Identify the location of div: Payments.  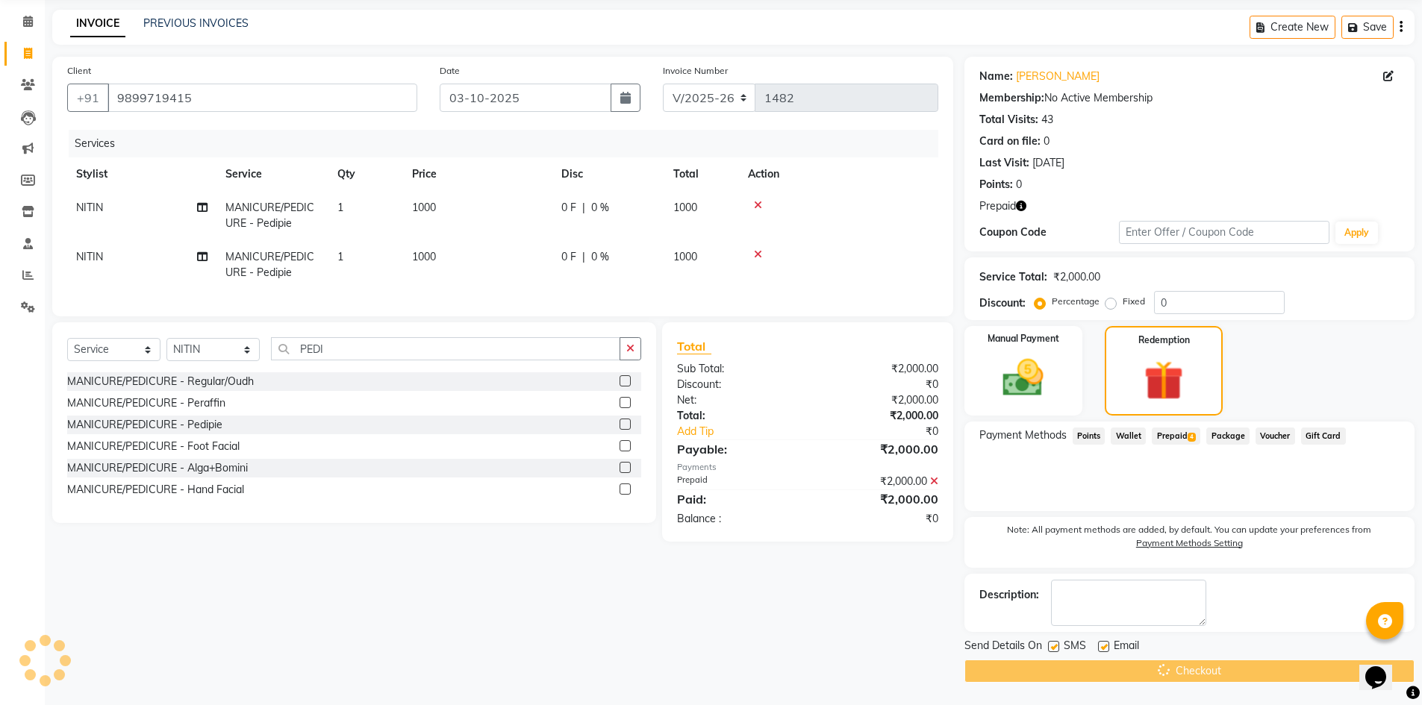
(807, 467).